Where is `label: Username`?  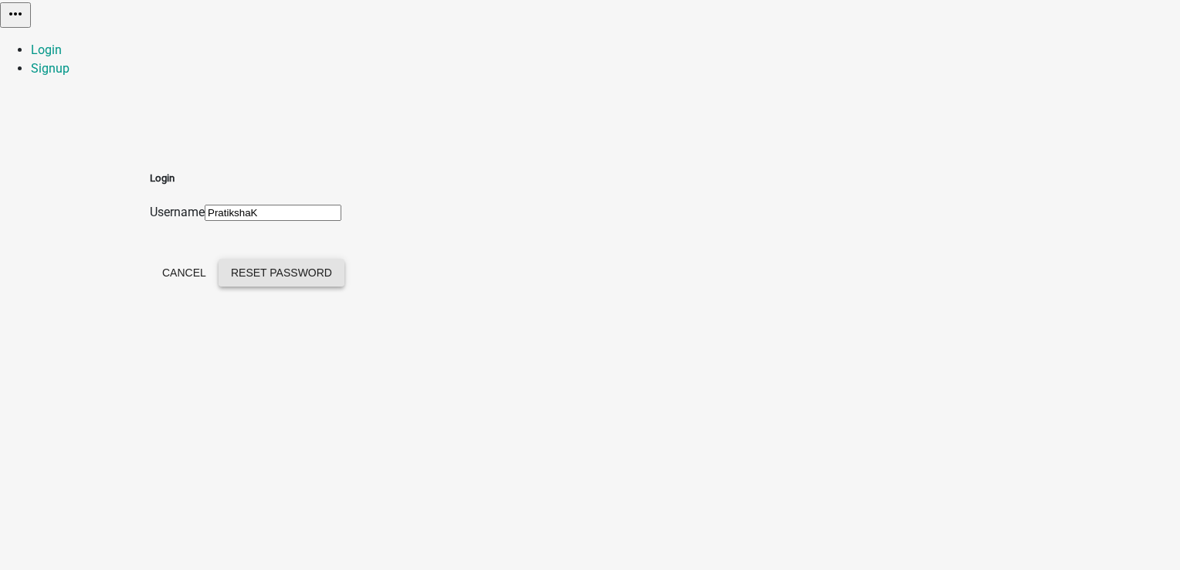
label: Username is located at coordinates (177, 212).